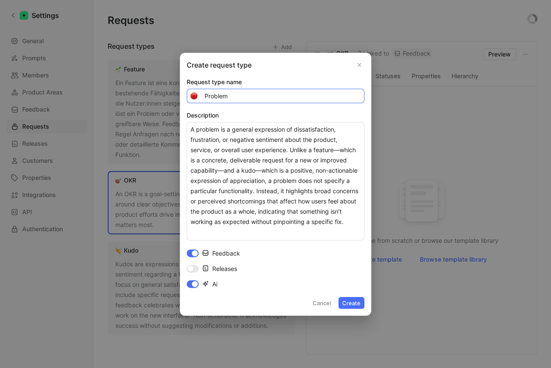 The image size is (551, 368). What do you see at coordinates (193, 268) in the screenshot?
I see `input: Releases` at bounding box center [193, 268].